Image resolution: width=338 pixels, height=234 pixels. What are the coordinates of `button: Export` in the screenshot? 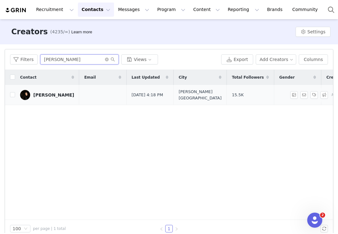 It's located at (237, 59).